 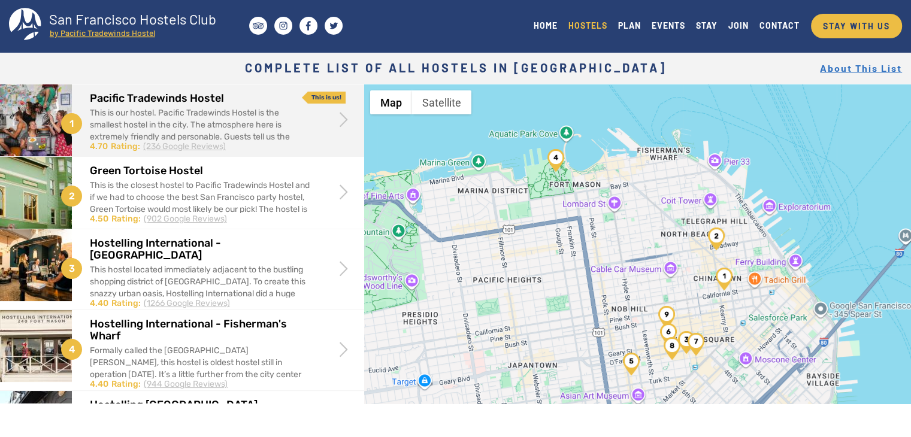 I want to click on div: 4.50, so click(x=99, y=219).